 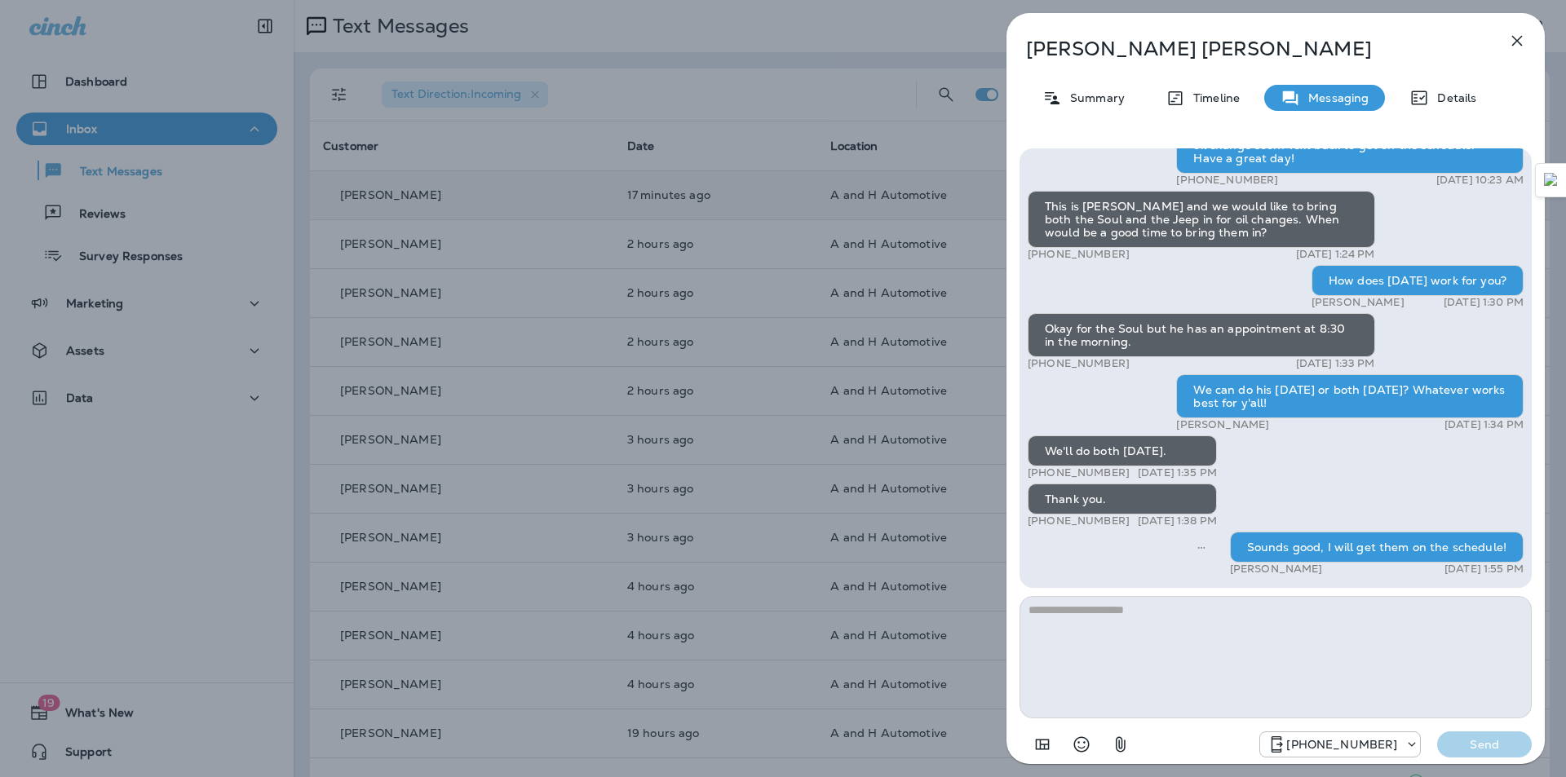 I want to click on button: Add in a premade template, so click(x=1043, y=745).